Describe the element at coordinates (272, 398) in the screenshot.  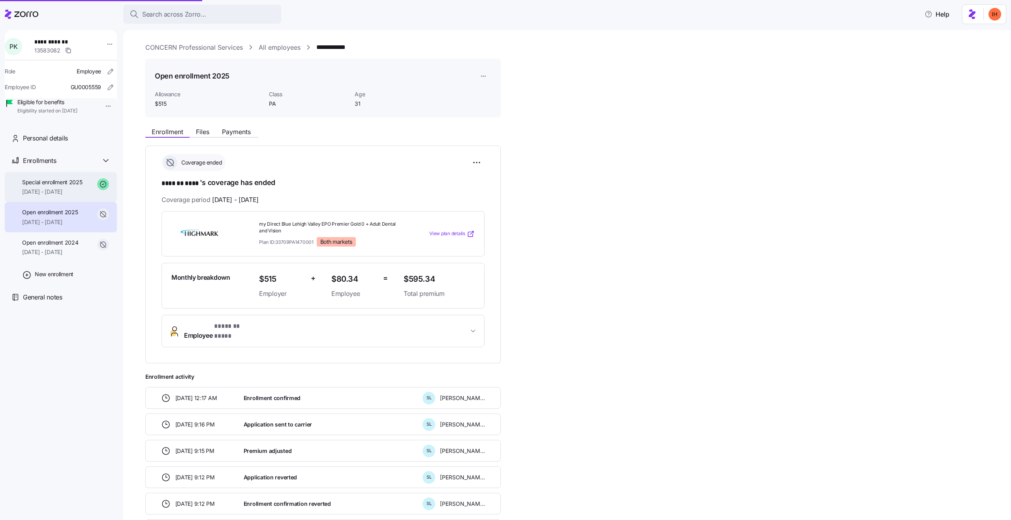
I see `span: Enrollment confirmed` at that location.